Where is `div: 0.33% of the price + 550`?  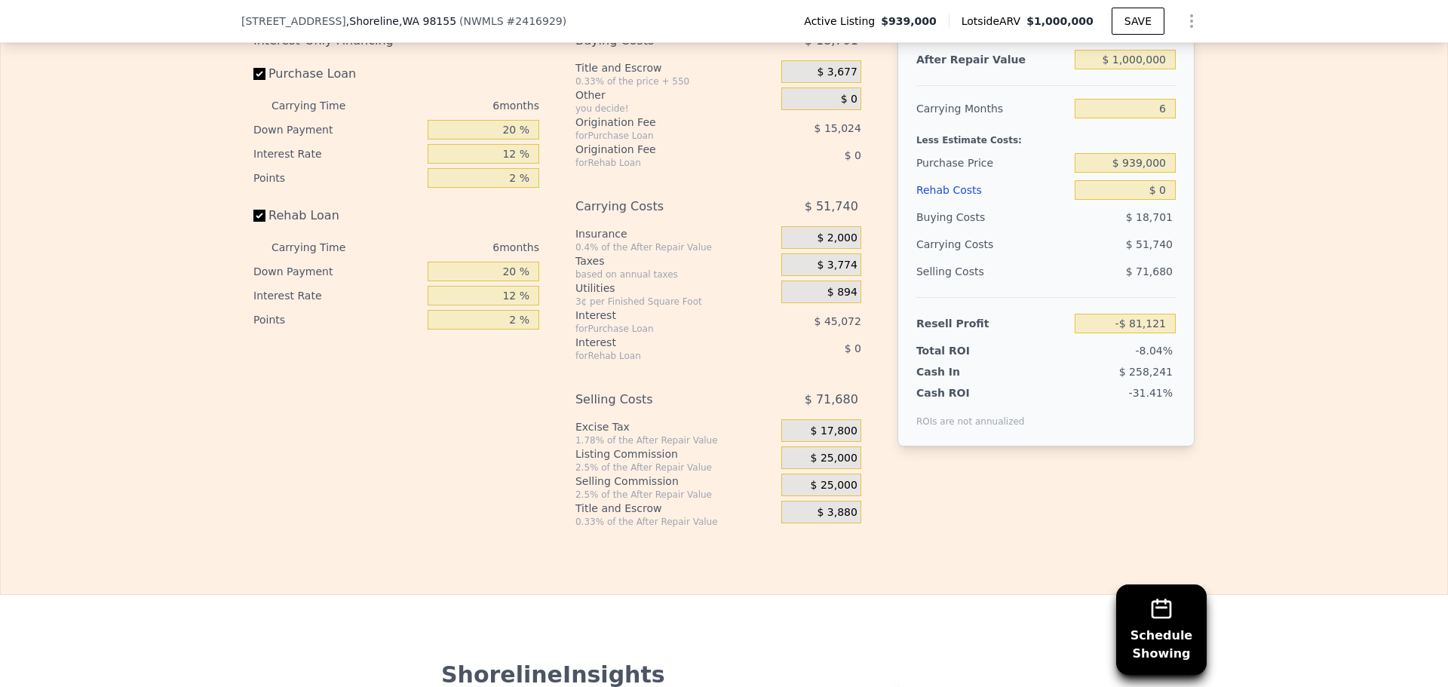 div: 0.33% of the price + 550 is located at coordinates (675, 81).